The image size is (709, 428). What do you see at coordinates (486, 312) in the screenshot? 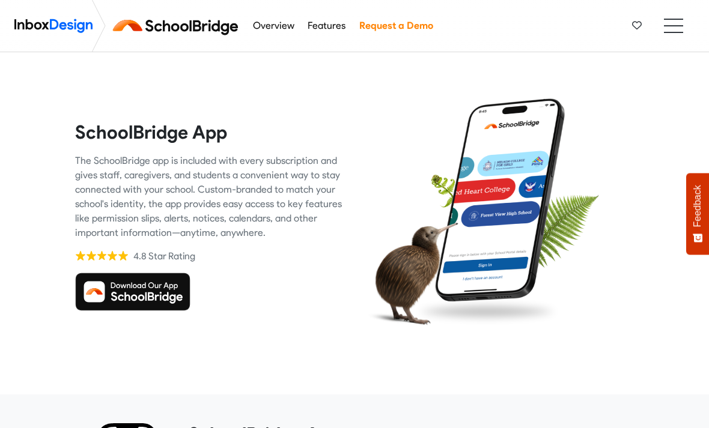
I see `img: shadow.png` at bounding box center [486, 312].